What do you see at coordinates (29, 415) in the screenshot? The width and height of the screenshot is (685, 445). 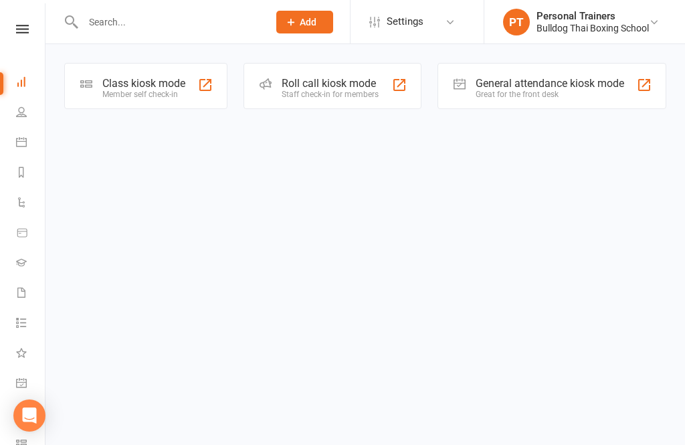 I see `div: Open Intercom Messenger` at bounding box center [29, 415].